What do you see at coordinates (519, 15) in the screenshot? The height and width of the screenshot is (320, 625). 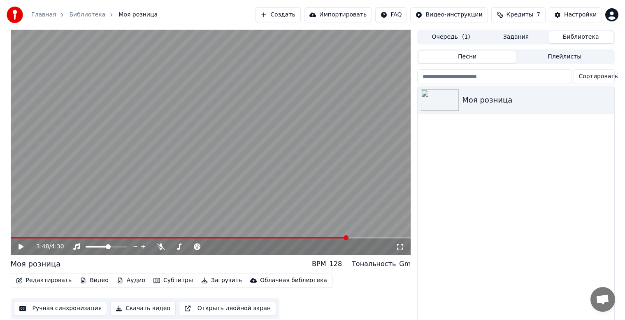 I see `button: Кредиты7` at bounding box center [519, 15].